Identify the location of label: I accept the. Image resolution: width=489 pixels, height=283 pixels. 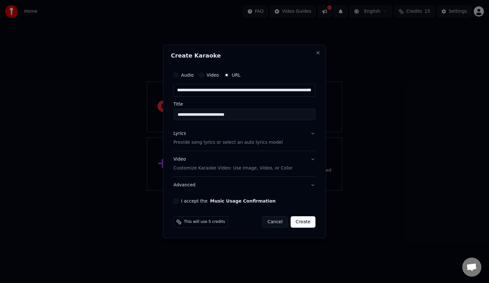
(228, 201).